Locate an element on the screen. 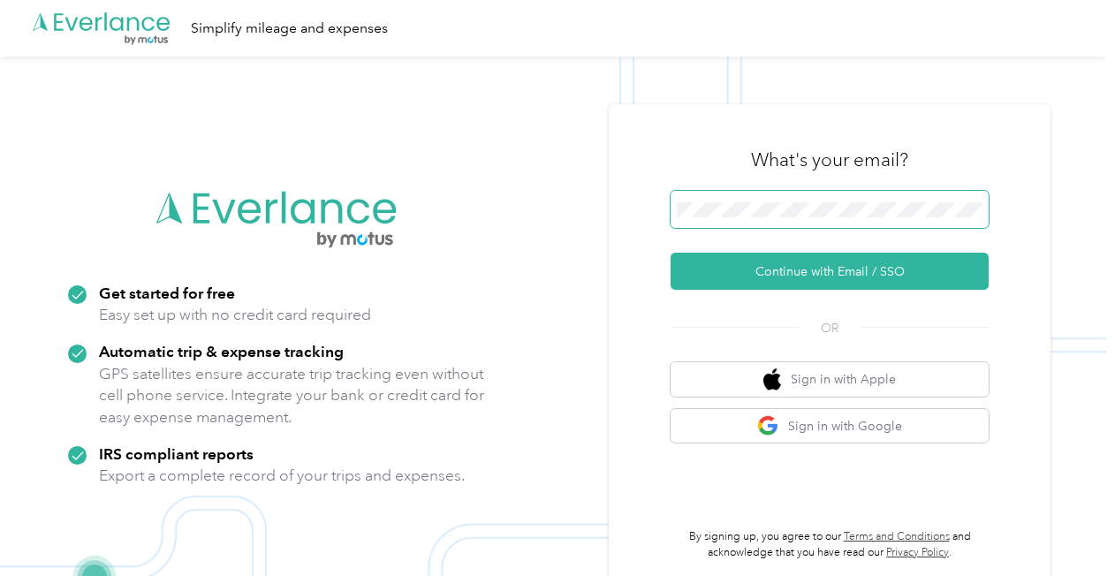 This screenshot has width=1115, height=576. img: apple logo is located at coordinates (772, 379).